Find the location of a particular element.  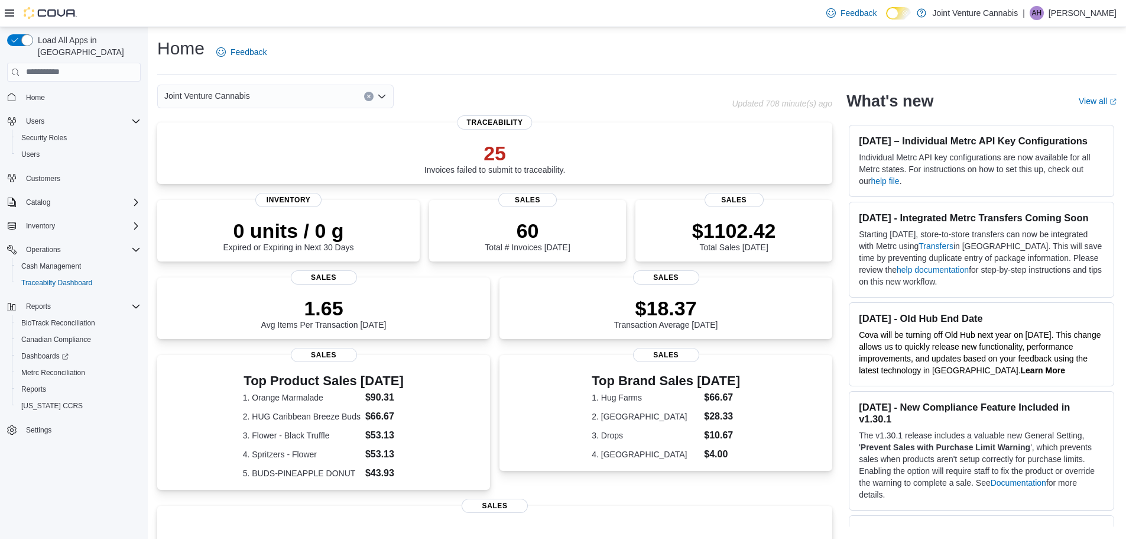

span: Cash Management is located at coordinates (51, 266).